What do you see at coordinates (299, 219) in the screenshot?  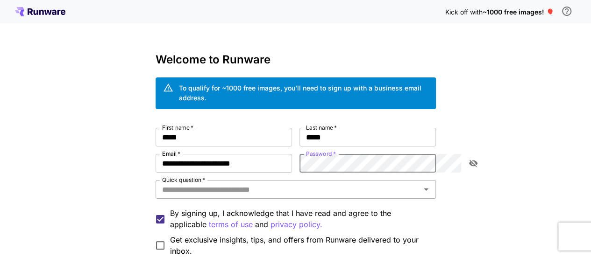 I see `p: By signing up, I acknowledge that I have read and agree to the applicable and` at bounding box center [299, 219].